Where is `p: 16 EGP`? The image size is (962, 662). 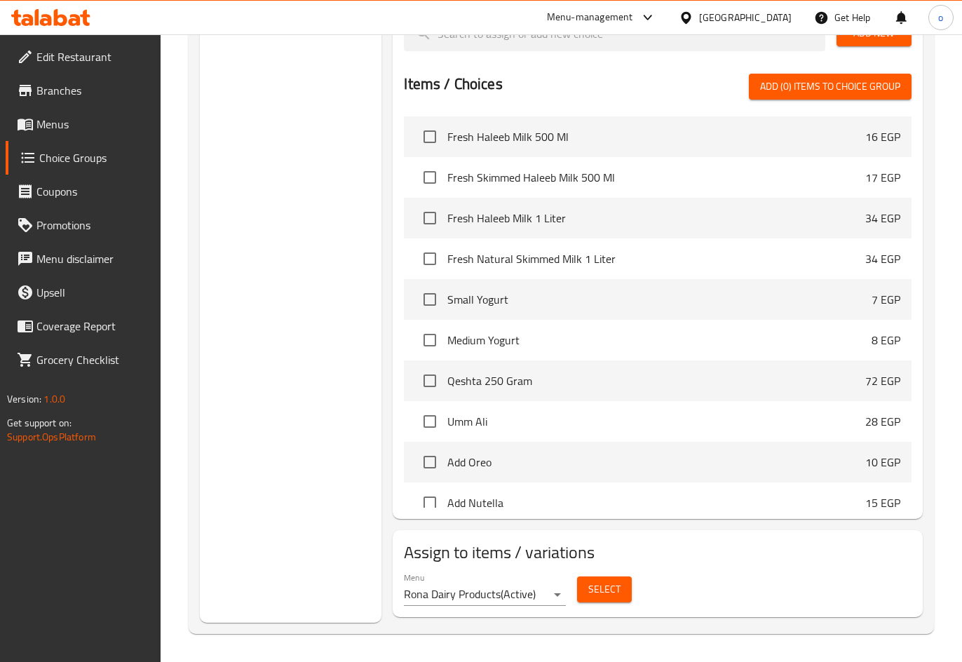
p: 16 EGP is located at coordinates (883, 137).